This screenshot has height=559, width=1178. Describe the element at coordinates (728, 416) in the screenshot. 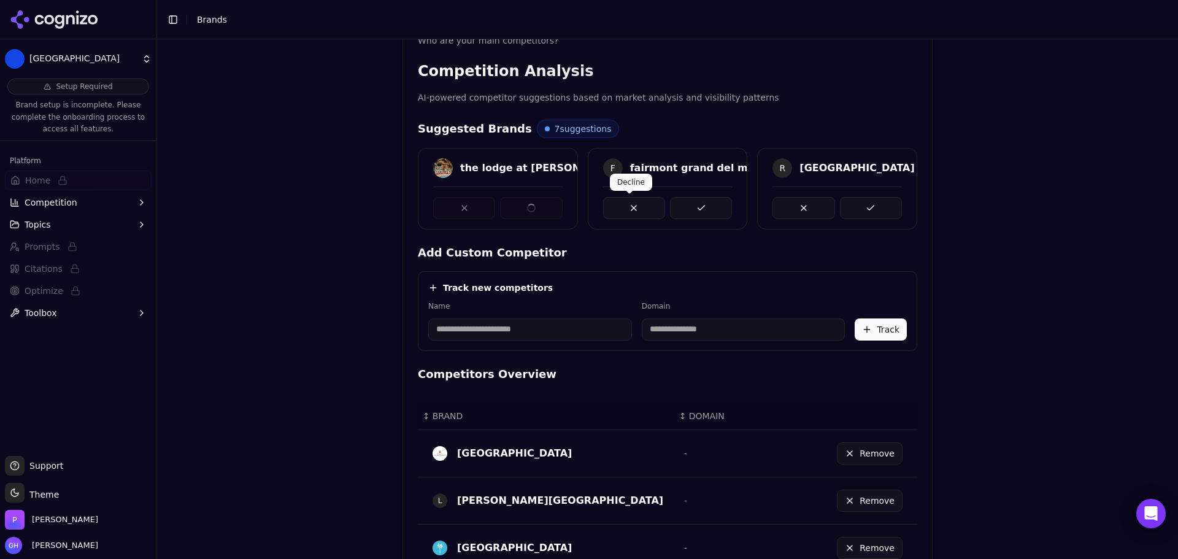

I see `th: DOMAIN` at that location.